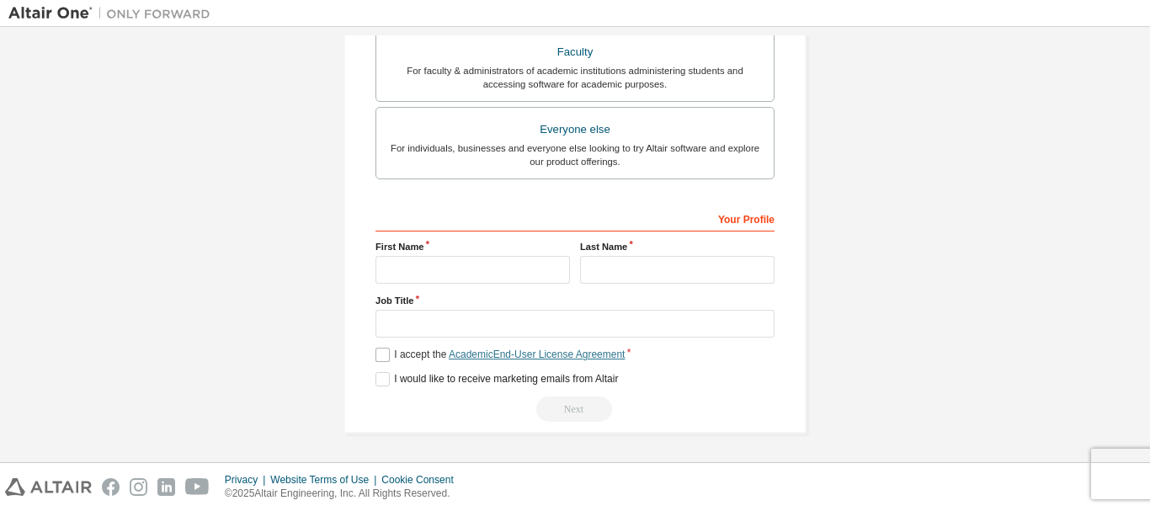 This screenshot has height=511, width=1150. What do you see at coordinates (575, 409) in the screenshot?
I see `div: Read and acccept EULA to continue` at bounding box center [575, 409].